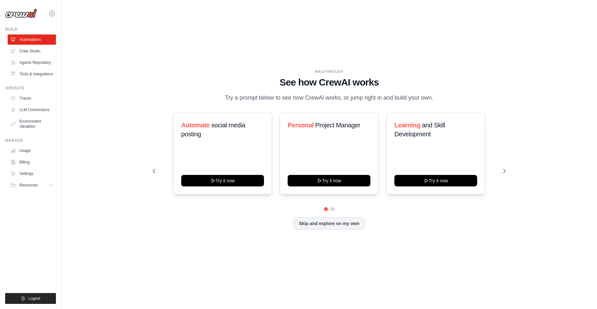  I want to click on a: Tools & Integrations, so click(32, 74).